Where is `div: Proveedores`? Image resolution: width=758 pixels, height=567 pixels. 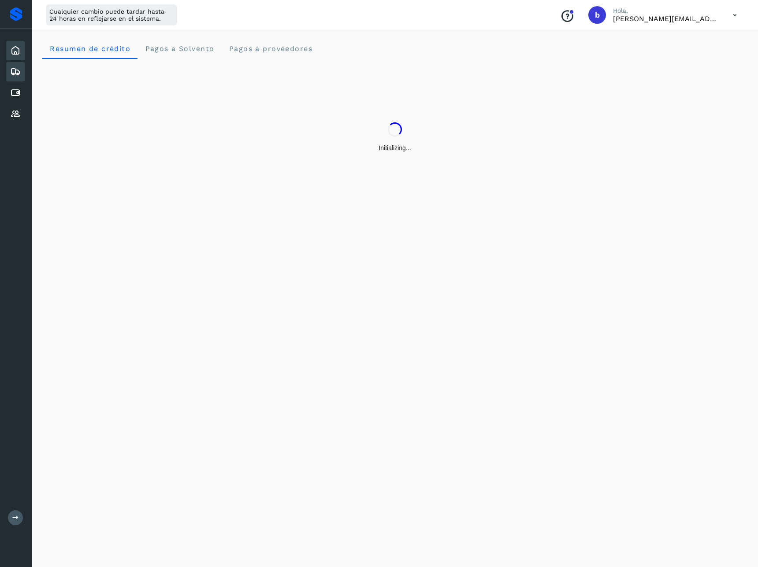 div: Proveedores is located at coordinates (15, 114).